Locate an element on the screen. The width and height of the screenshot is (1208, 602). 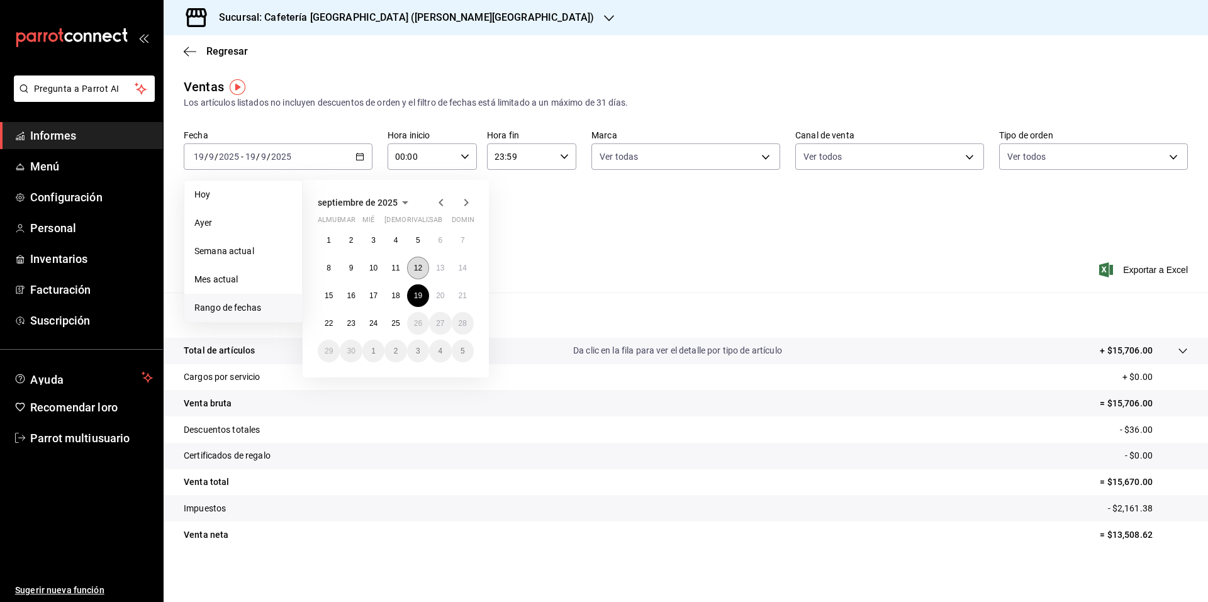
button: 6 de septiembre de 2025 is located at coordinates (440, 240).